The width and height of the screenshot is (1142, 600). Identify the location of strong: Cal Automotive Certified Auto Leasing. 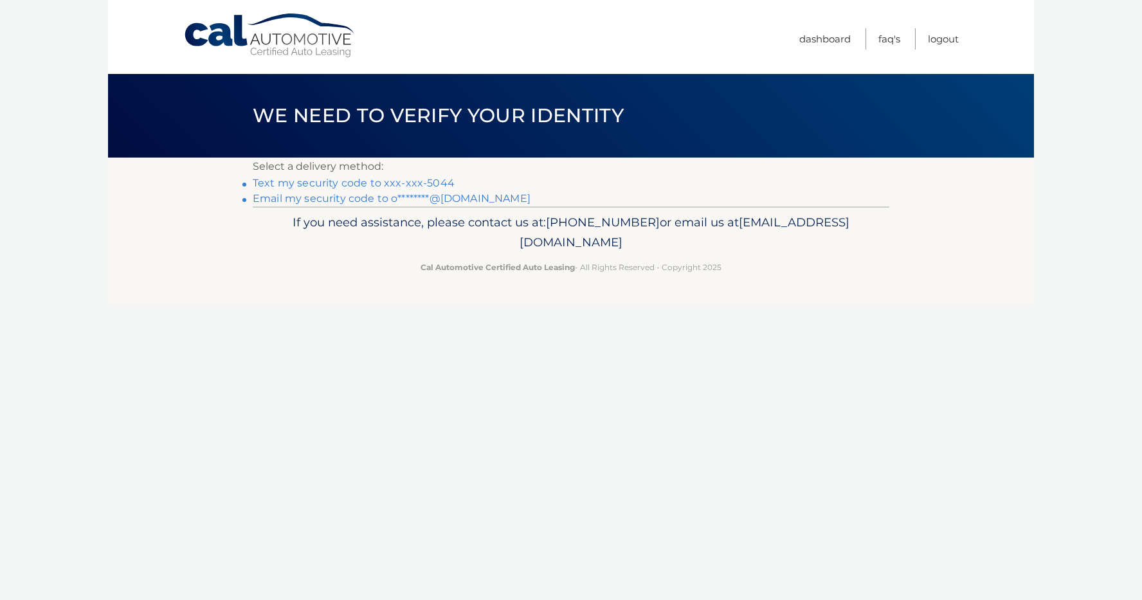
(498, 267).